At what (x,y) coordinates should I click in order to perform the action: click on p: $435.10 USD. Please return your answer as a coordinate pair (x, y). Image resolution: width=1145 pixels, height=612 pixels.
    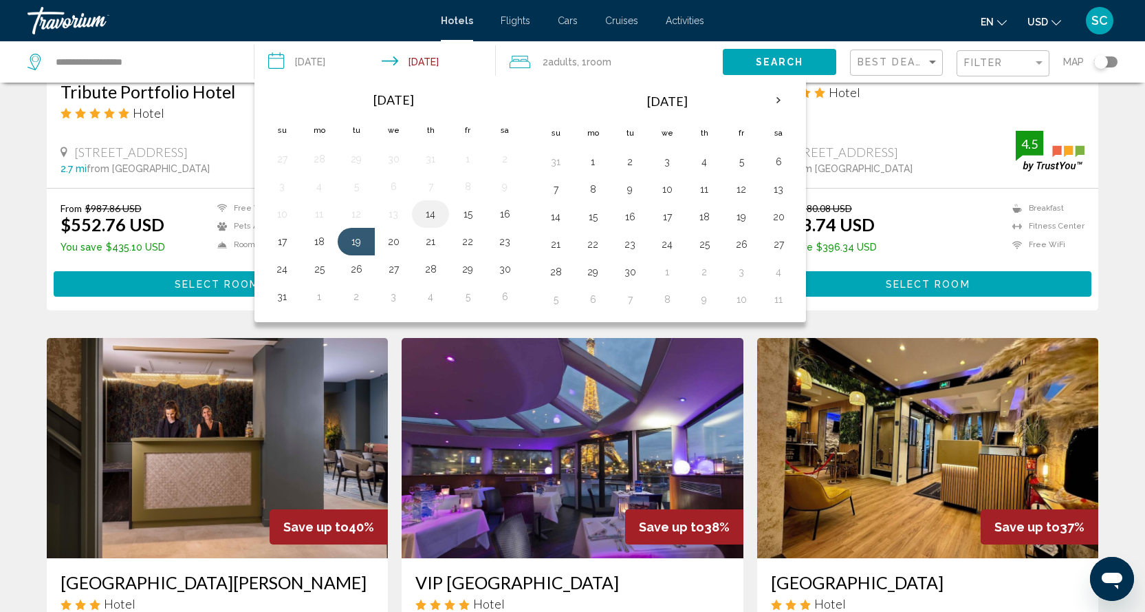
    Looking at the image, I should click on (113, 247).